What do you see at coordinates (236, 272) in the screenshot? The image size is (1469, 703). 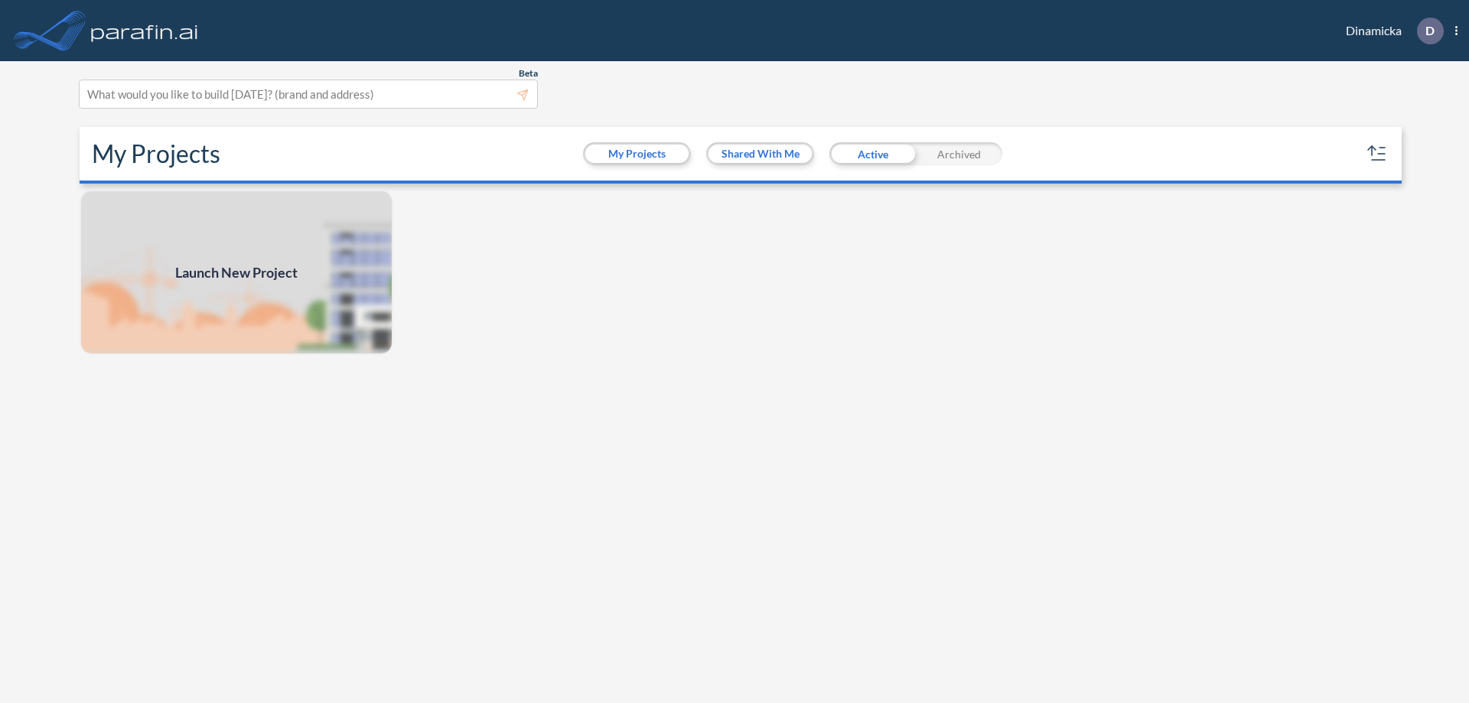 I see `img: add` at bounding box center [236, 272].